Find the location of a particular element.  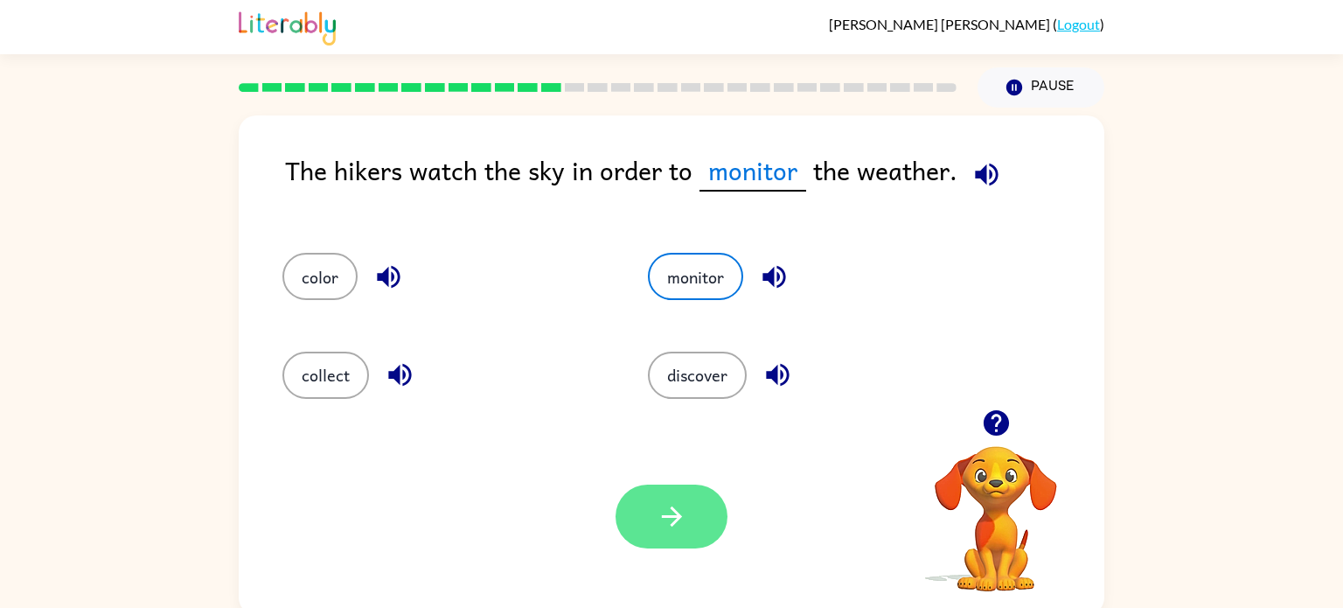

span: monitor is located at coordinates (753, 171).